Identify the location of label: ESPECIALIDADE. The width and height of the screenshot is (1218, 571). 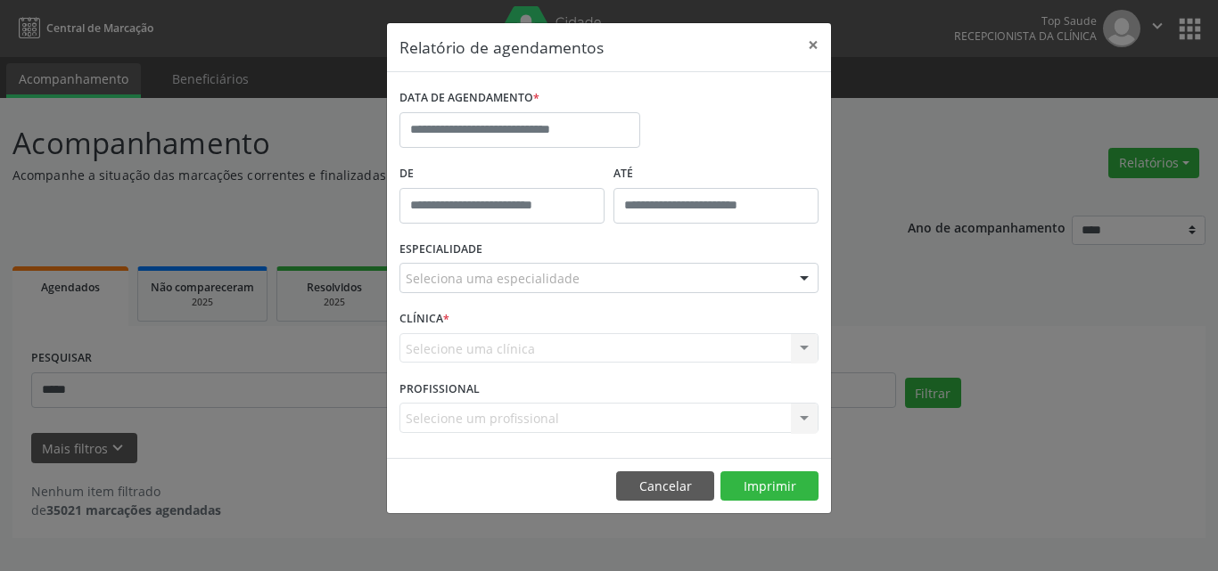
(440, 250).